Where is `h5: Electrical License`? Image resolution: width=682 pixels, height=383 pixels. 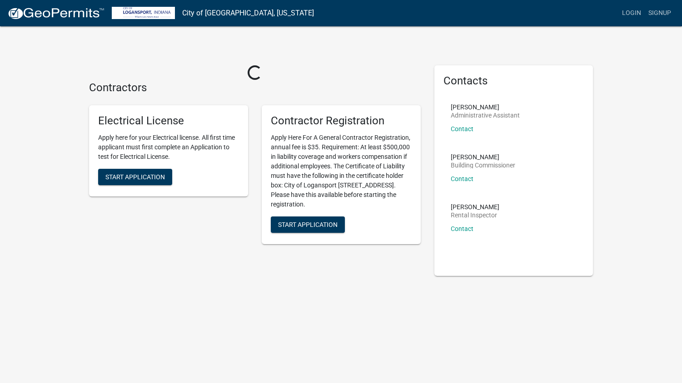
h5: Electrical License is located at coordinates (169, 121).